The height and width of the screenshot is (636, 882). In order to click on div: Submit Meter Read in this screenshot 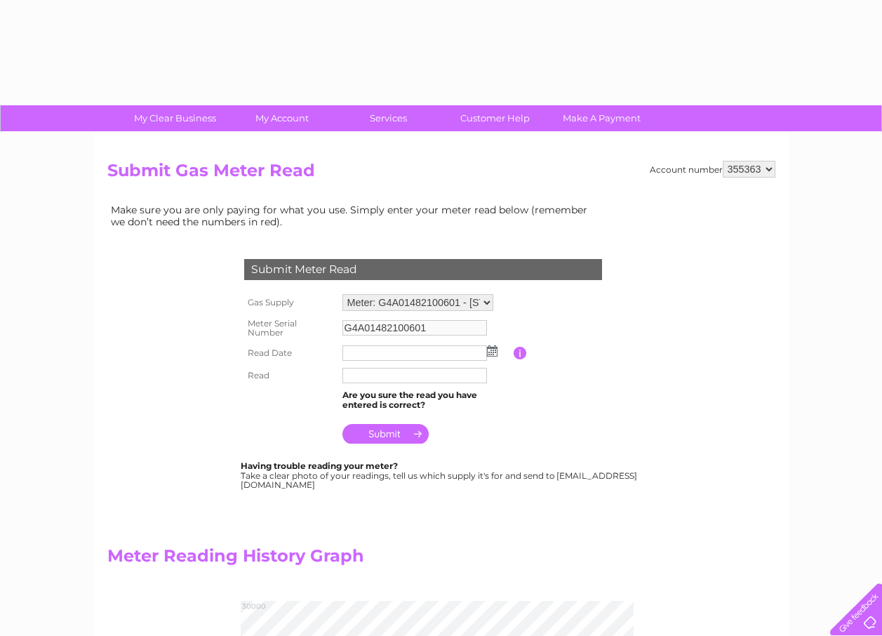, I will do `click(423, 270)`.